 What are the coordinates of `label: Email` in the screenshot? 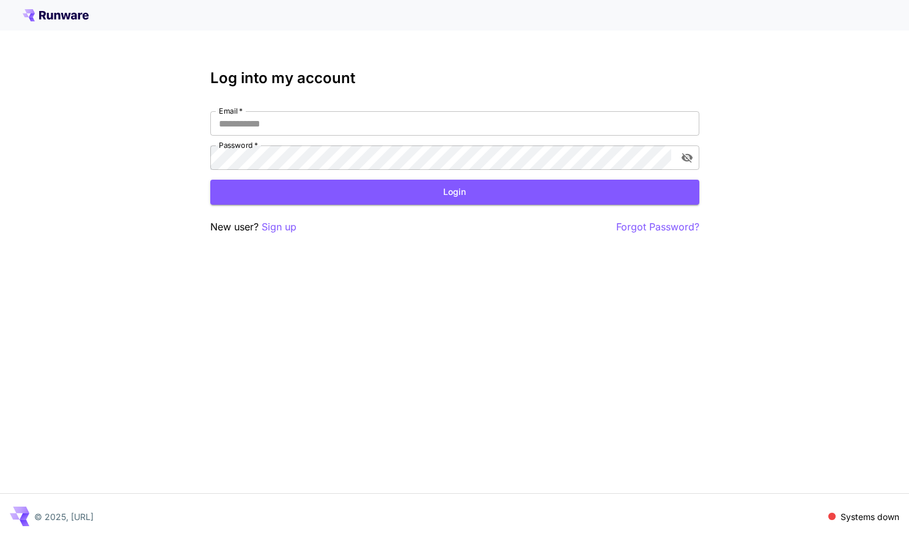 It's located at (231, 111).